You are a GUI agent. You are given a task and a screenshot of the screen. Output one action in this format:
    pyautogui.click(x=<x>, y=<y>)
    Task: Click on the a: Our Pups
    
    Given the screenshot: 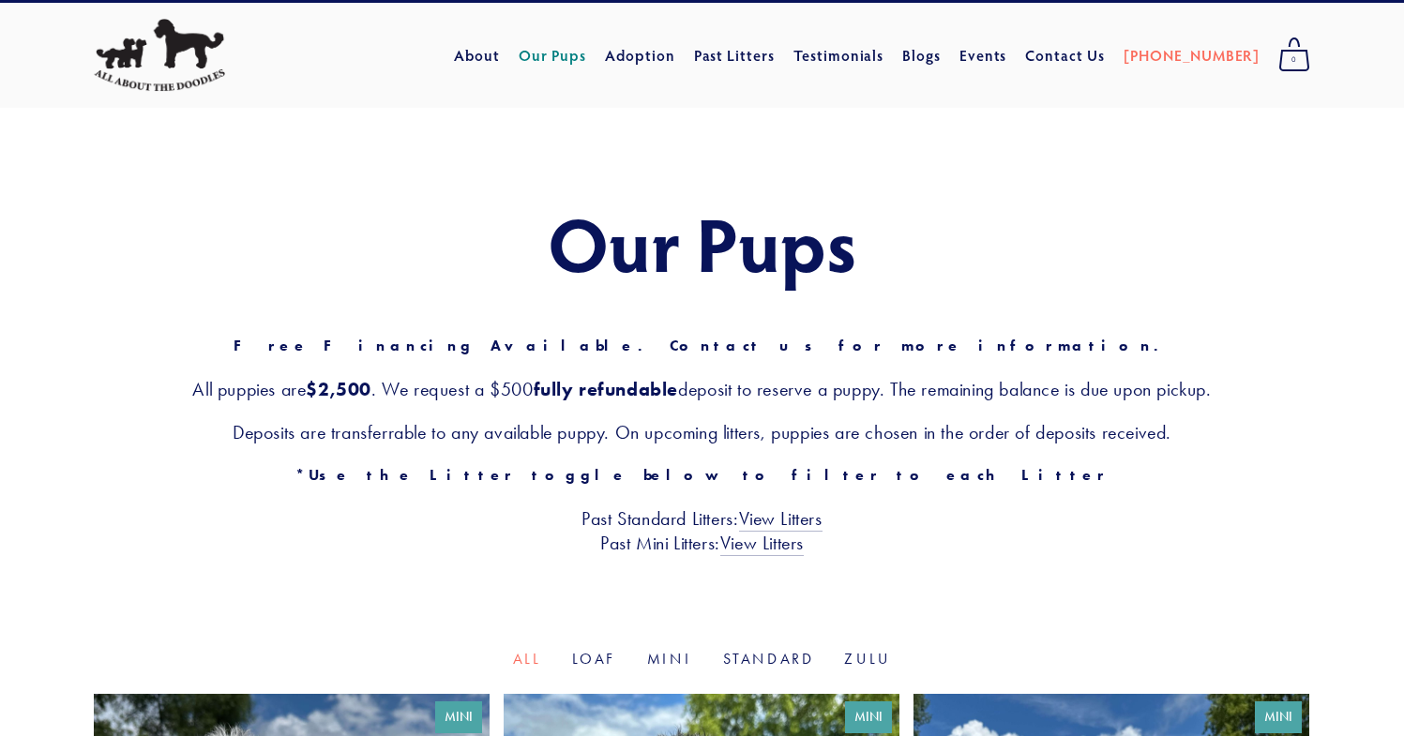 What is the action you would take?
    pyautogui.click(x=552, y=55)
    